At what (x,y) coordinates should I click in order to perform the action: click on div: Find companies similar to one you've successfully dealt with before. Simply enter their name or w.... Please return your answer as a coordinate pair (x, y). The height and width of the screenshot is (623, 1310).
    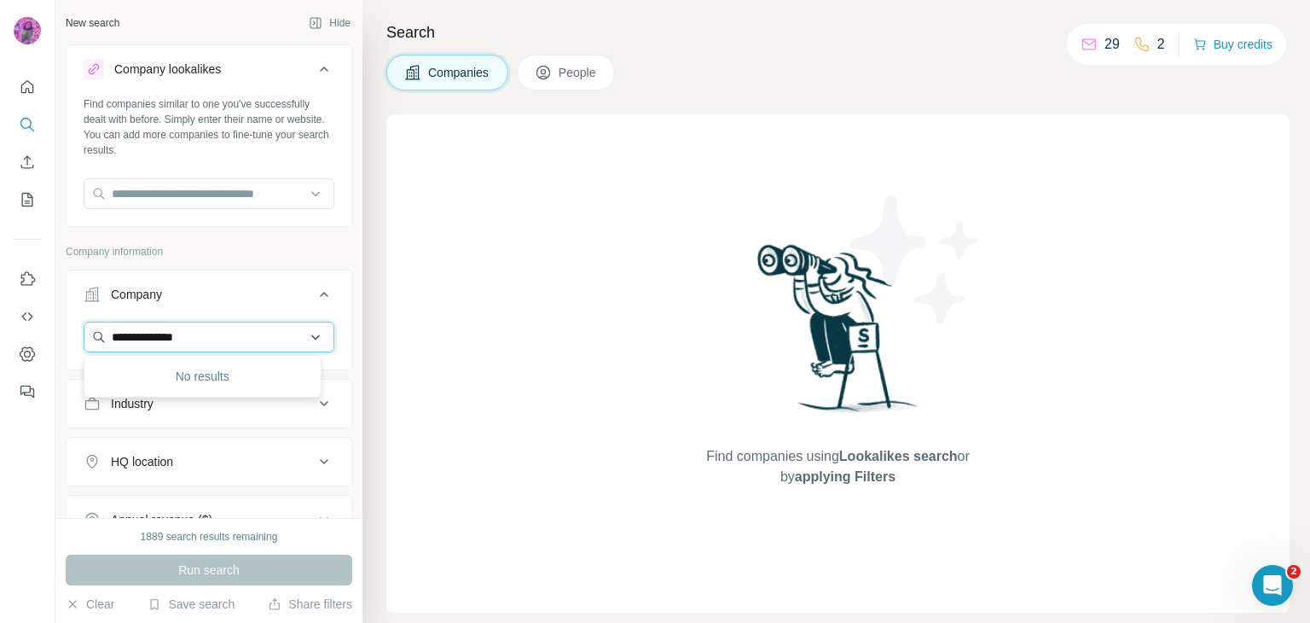
    Looking at the image, I should click on (209, 127).